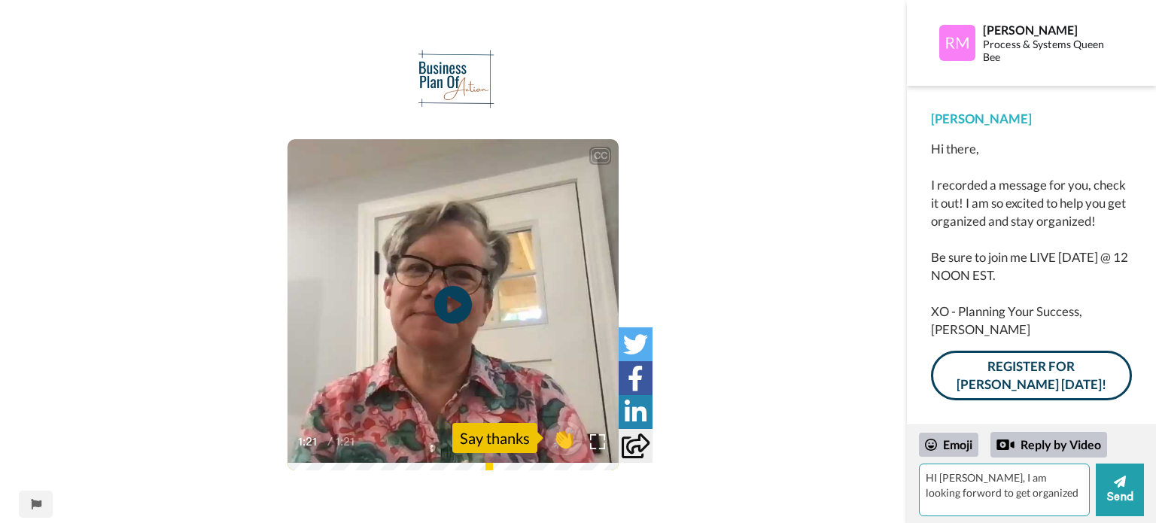 This screenshot has height=523, width=1156. What do you see at coordinates (948, 445) in the screenshot?
I see `div: Emoji` at bounding box center [948, 445].